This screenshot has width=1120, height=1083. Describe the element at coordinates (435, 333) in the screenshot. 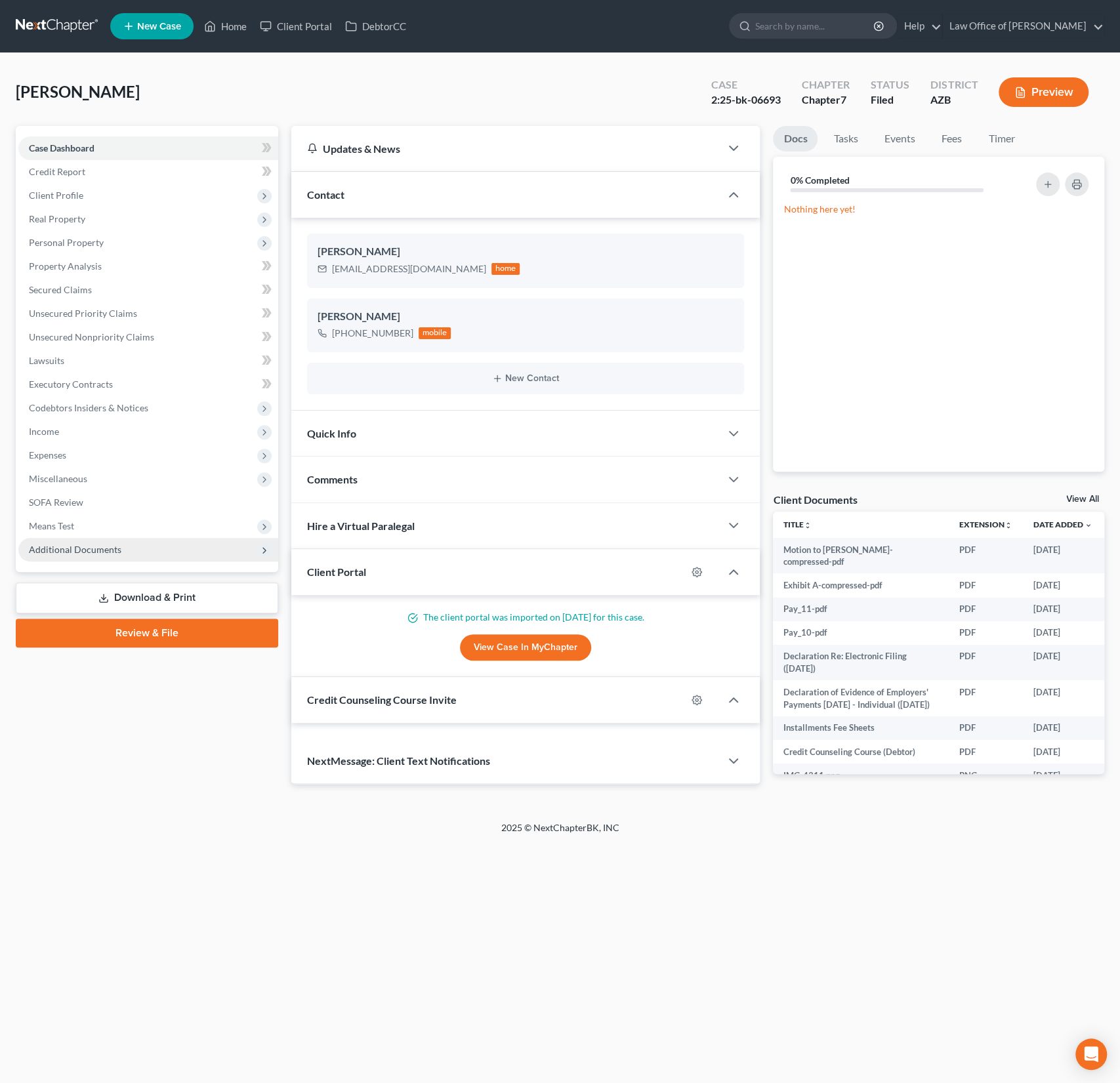

I see `div: mobile` at that location.